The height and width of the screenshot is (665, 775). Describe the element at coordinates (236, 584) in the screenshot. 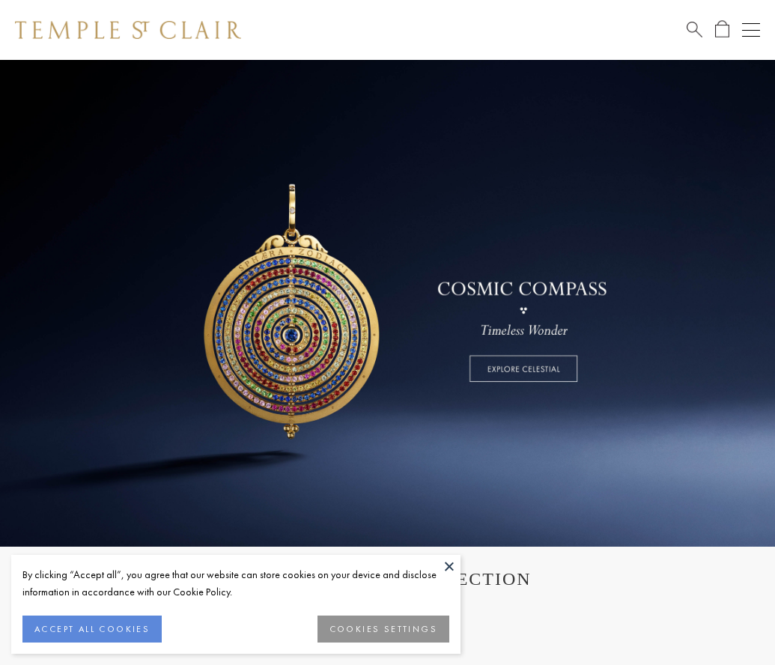

I see `div: By clicking “Accept all”, you agree that our website can store cookies on your device and disclos...` at that location.